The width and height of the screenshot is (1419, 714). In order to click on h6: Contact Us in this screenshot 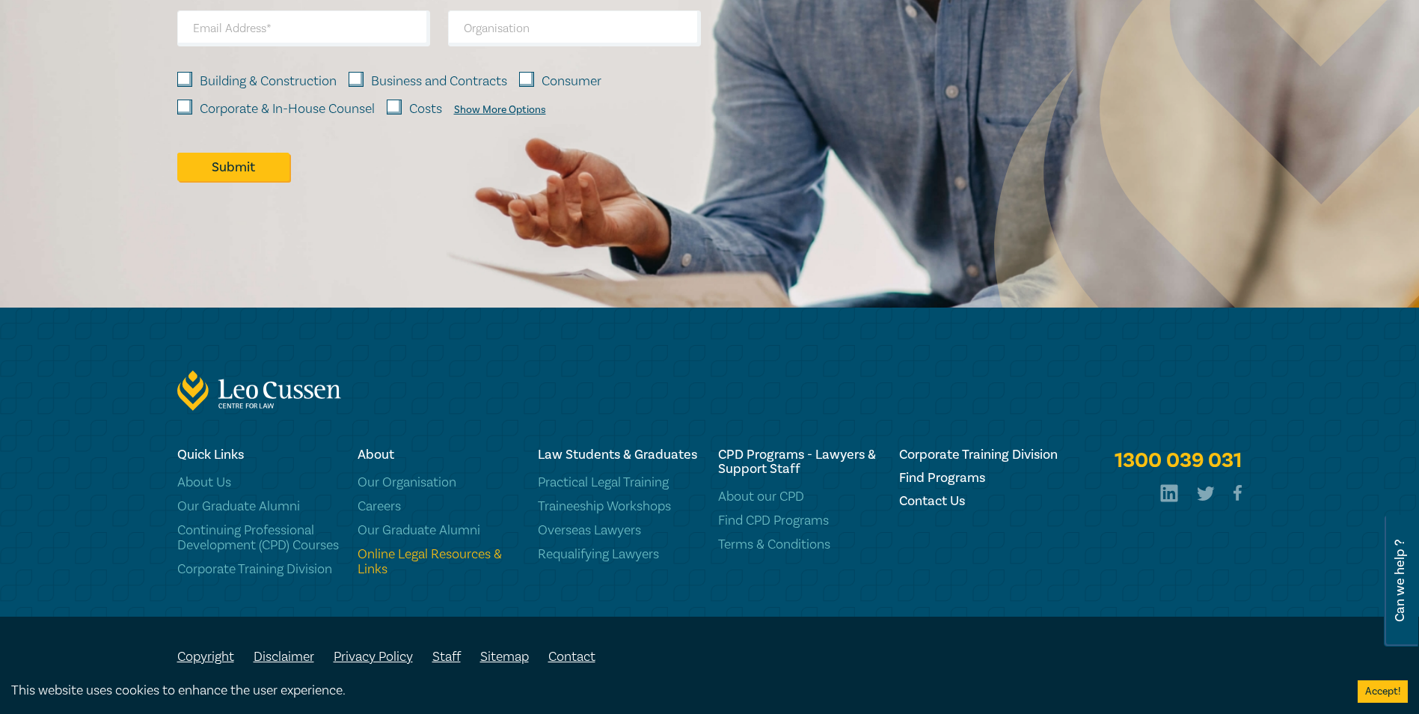, I will do `click(980, 501)`.